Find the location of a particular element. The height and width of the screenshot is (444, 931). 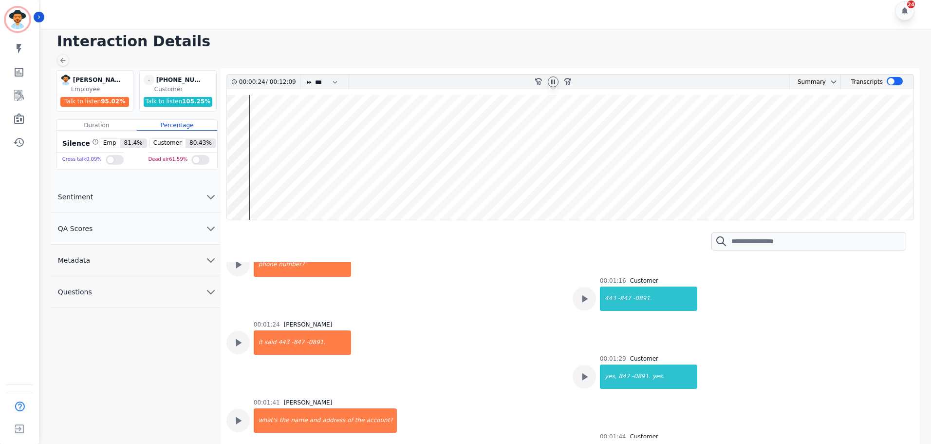

div: 24 is located at coordinates (911, 4).